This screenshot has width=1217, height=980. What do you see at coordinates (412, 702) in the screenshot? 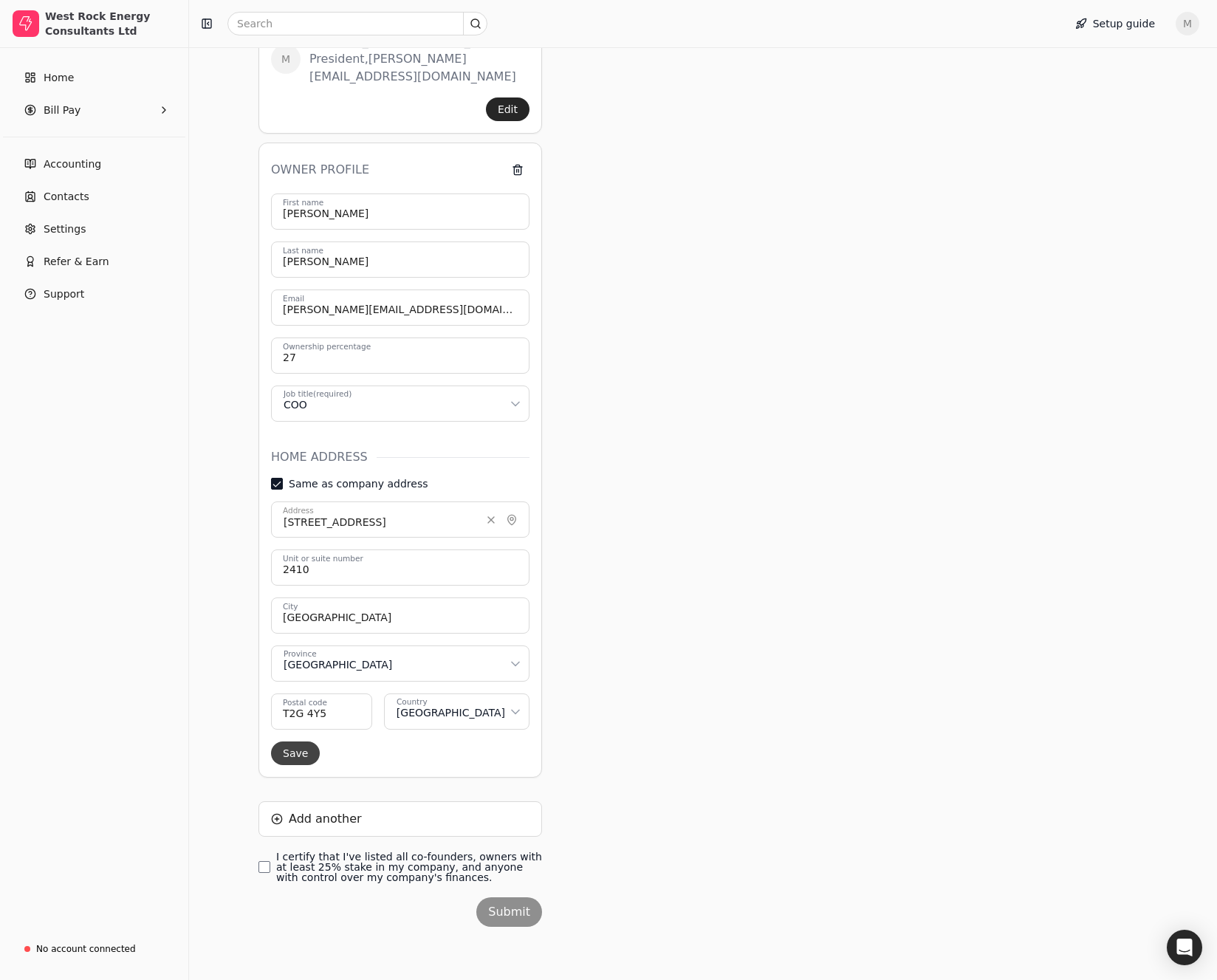
I see `div: Country` at bounding box center [412, 702].